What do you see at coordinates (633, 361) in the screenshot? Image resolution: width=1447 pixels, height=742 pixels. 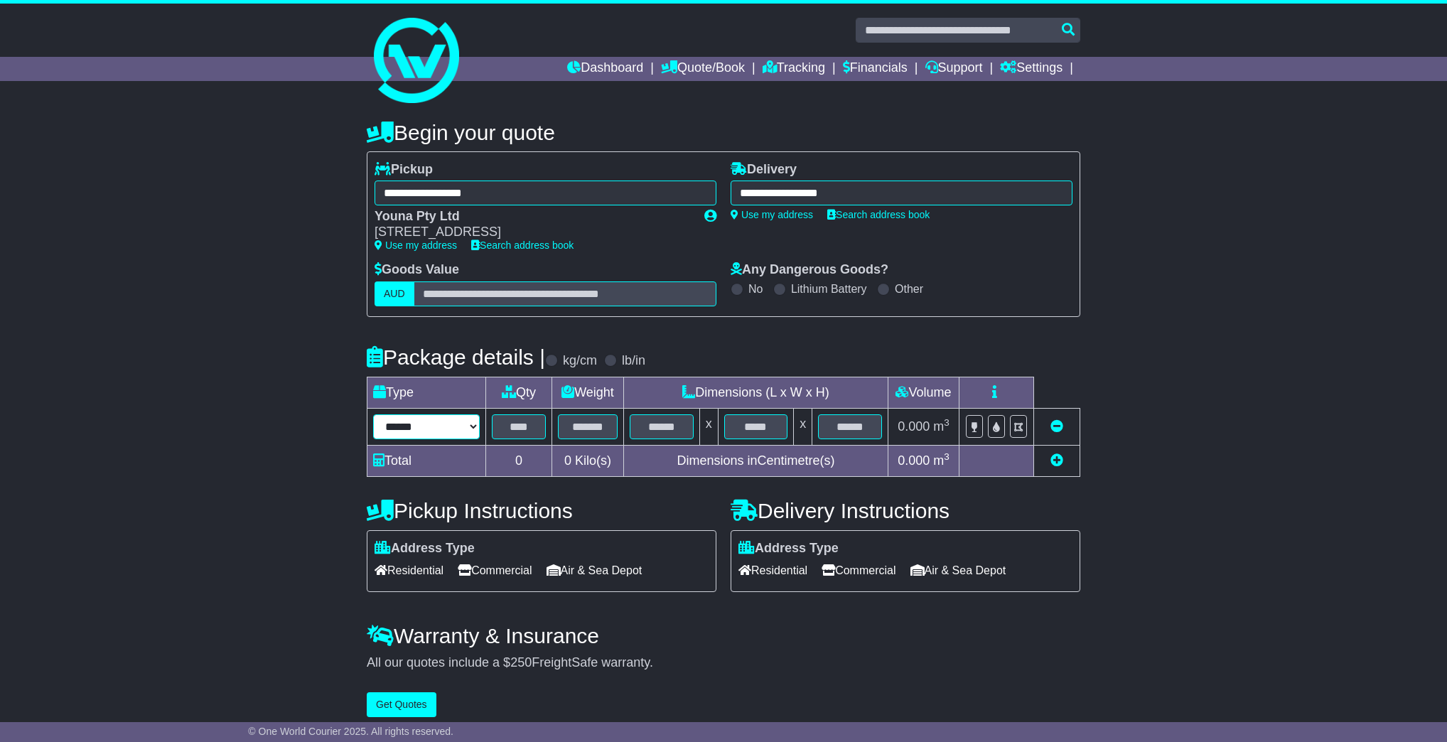 I see `label: lb/in` at bounding box center [633, 361].